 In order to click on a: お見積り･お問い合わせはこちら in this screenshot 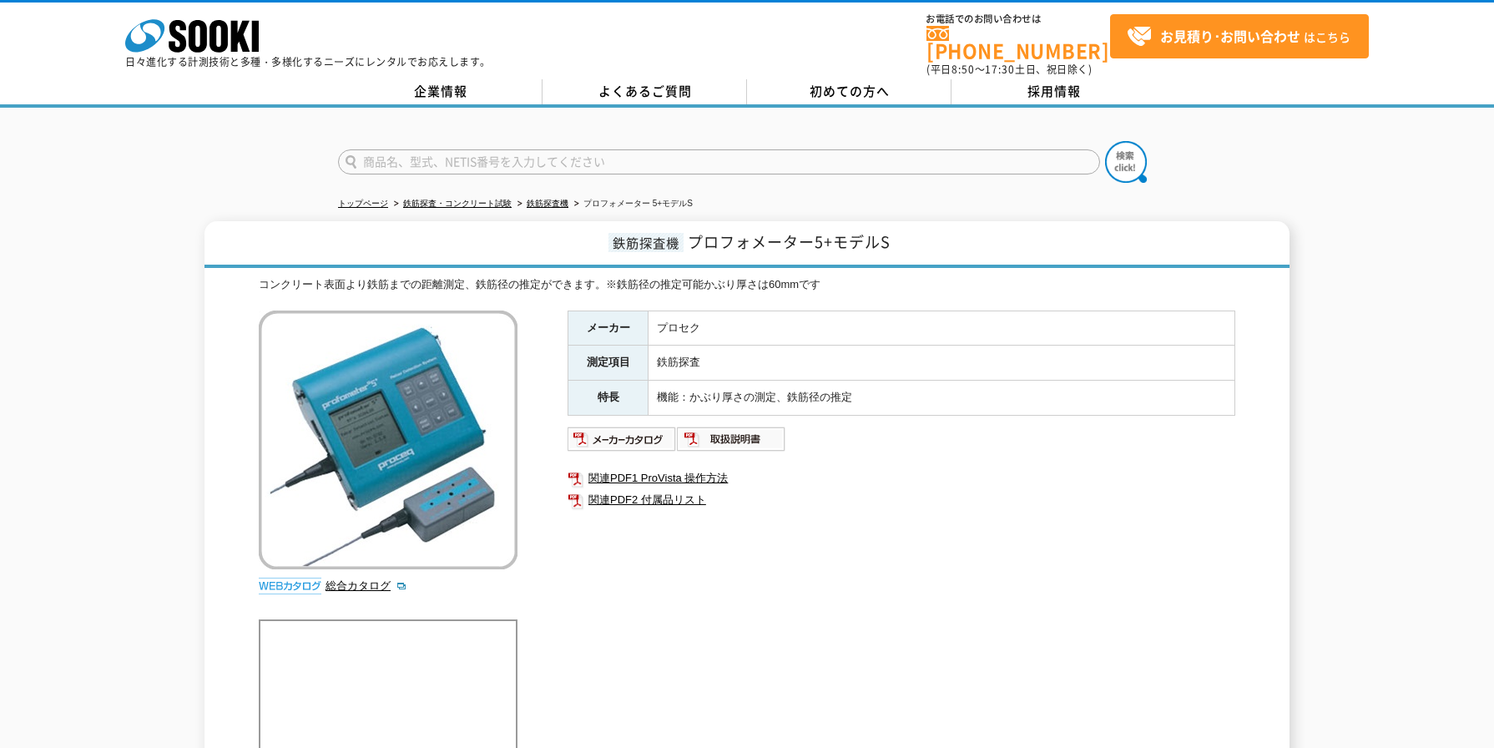, I will do `click(1239, 36)`.